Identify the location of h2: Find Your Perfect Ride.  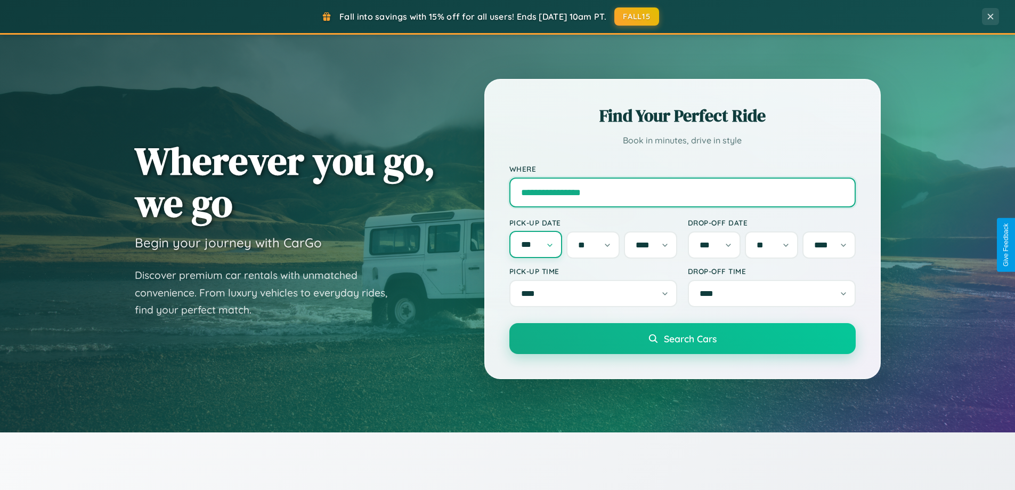
(682, 116).